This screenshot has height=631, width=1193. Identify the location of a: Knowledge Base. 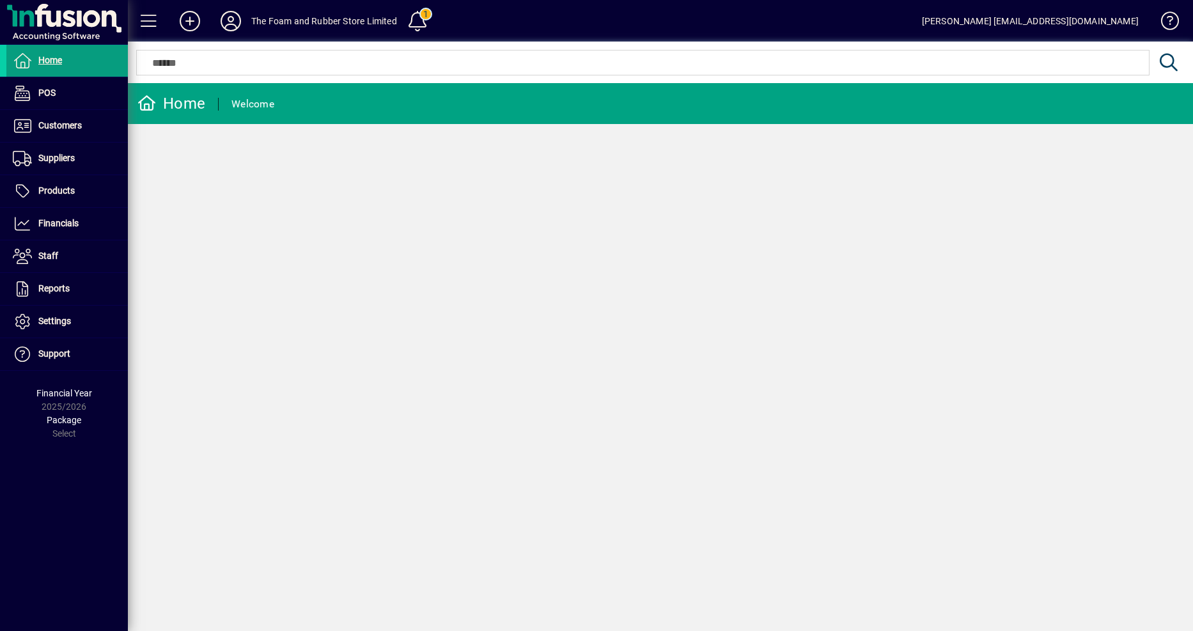
(1164, 23).